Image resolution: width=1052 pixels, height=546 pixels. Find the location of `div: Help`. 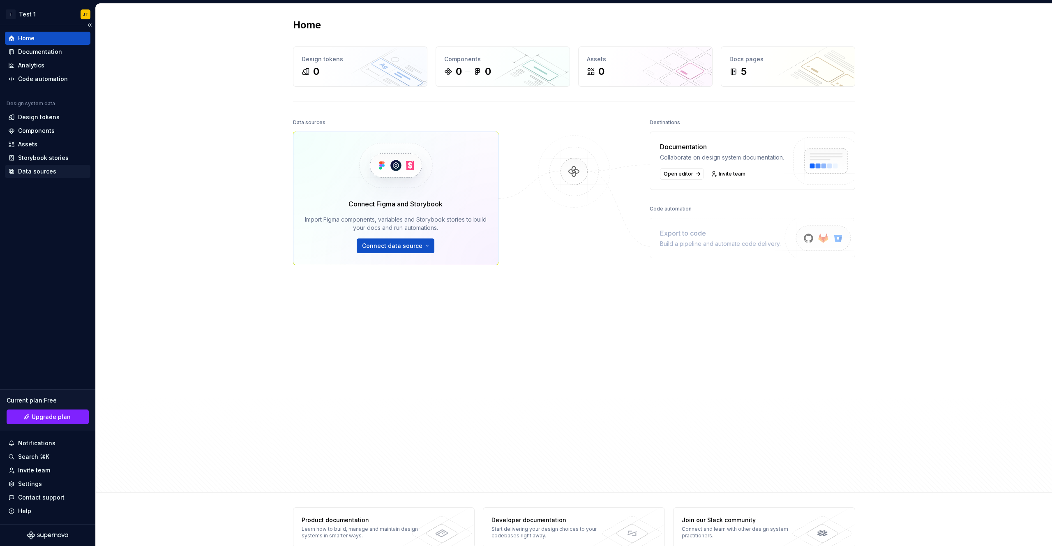

div: Help is located at coordinates (25, 511).